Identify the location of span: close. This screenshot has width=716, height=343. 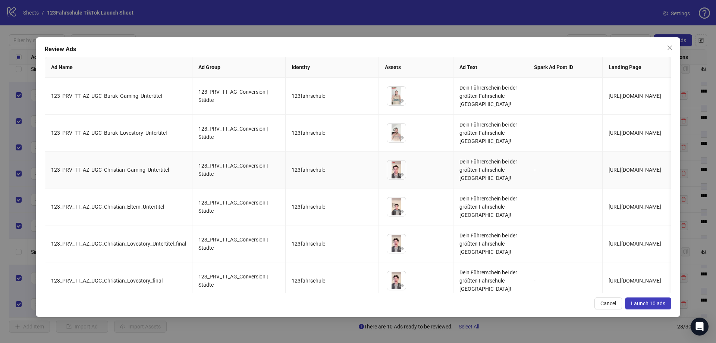
(670, 48).